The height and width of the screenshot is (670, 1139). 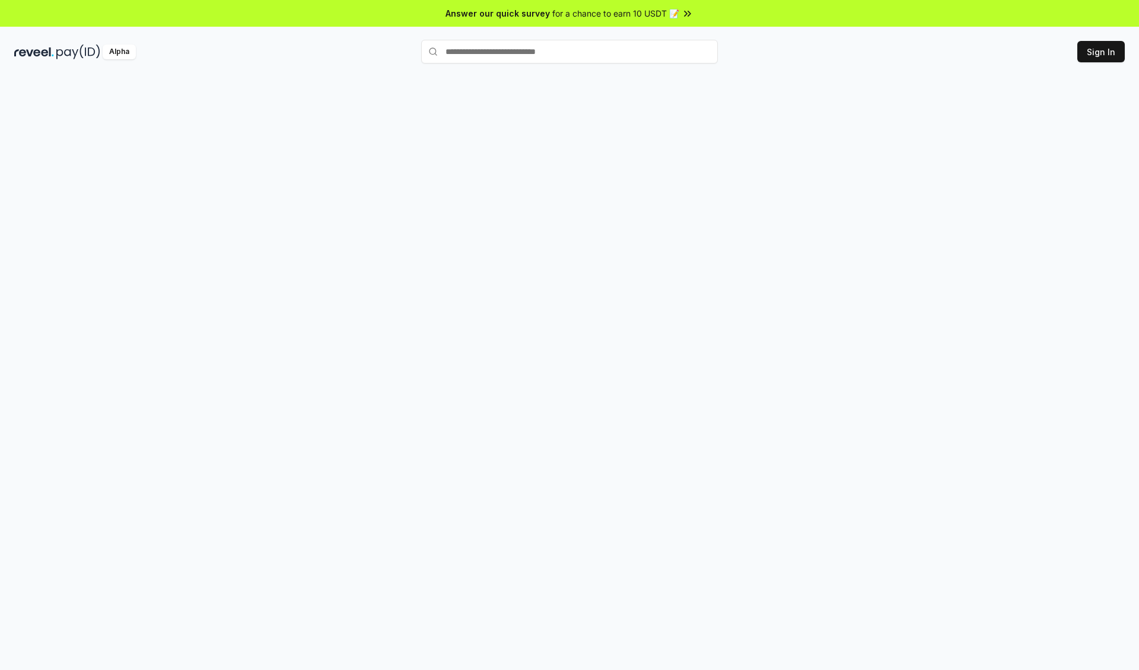 What do you see at coordinates (78, 52) in the screenshot?
I see `img: pay_id` at bounding box center [78, 52].